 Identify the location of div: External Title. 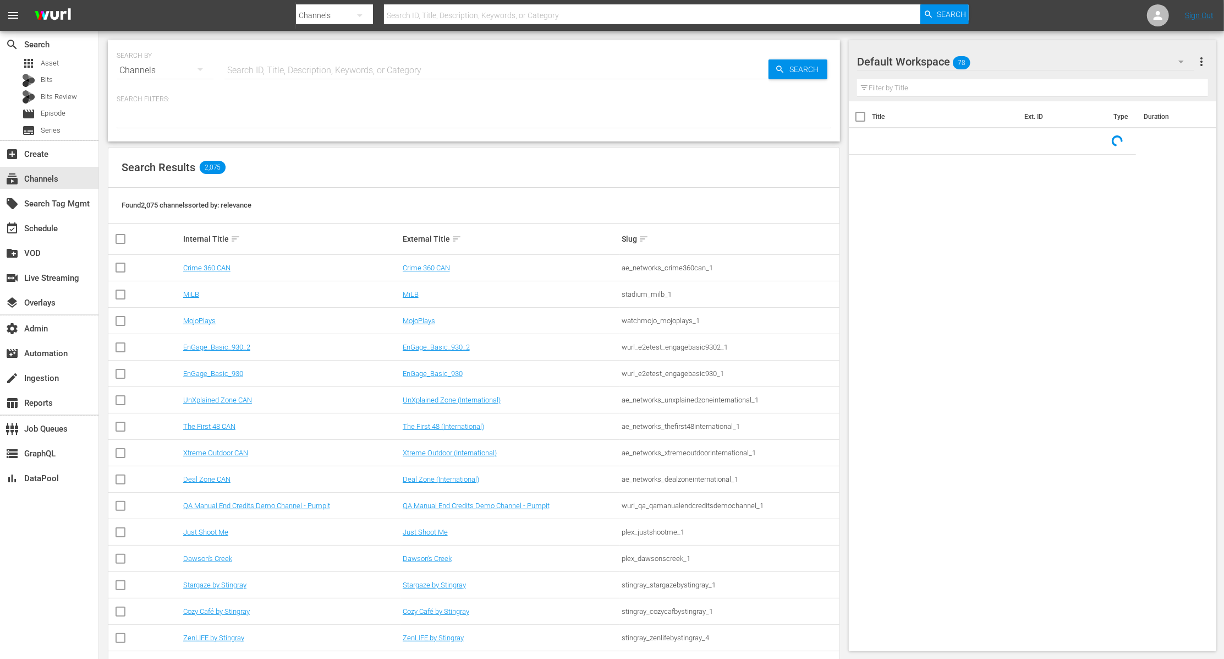
(511, 239).